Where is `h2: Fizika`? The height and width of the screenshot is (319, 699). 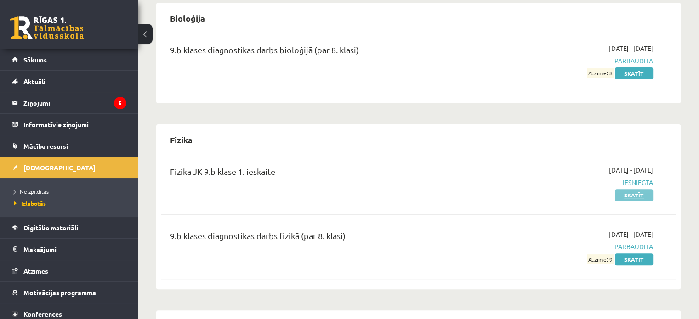
h2: Fizika is located at coordinates (181, 140).